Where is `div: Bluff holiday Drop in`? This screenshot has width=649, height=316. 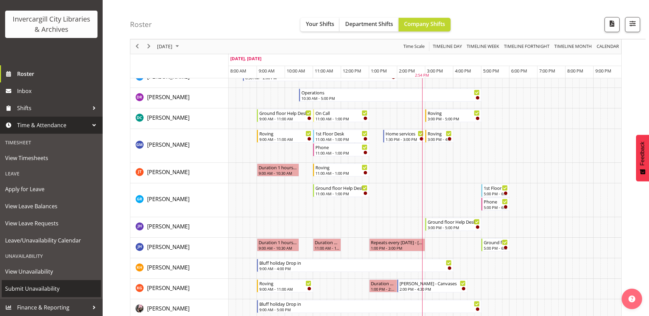
div: Bluff holiday Drop in is located at coordinates (355, 263).